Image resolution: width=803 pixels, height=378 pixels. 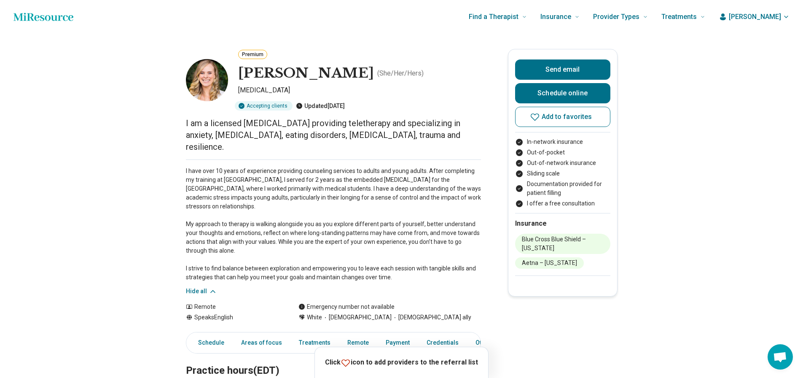 What do you see at coordinates (567, 117) in the screenshot?
I see `span: Add to favorites` at bounding box center [567, 117].